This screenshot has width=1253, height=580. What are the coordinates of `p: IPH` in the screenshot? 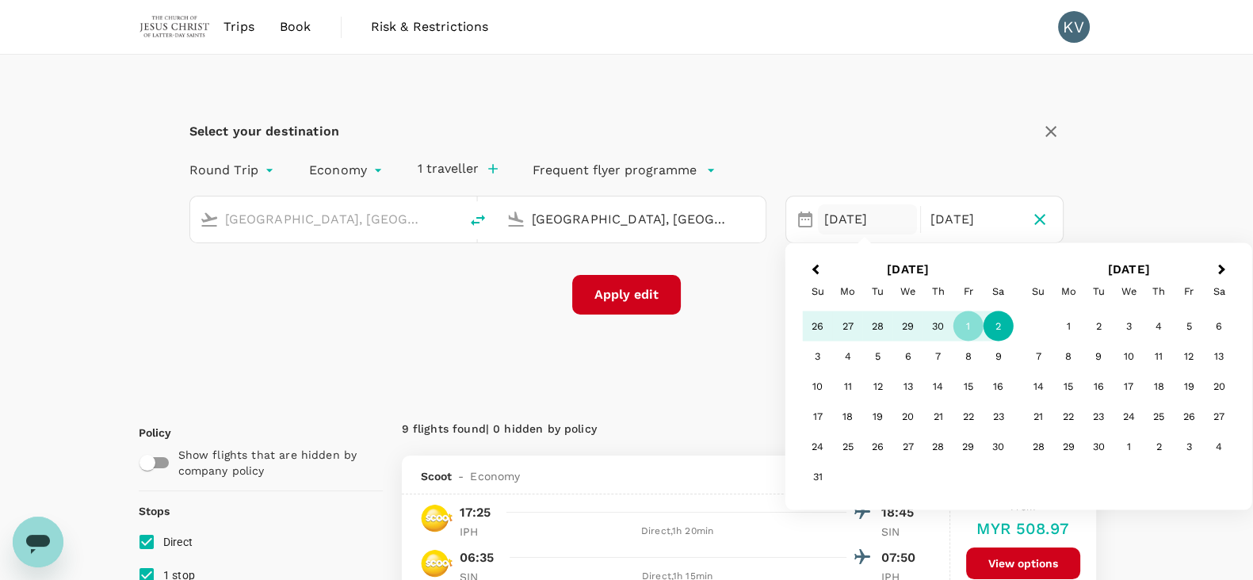 It's located at (479, 532).